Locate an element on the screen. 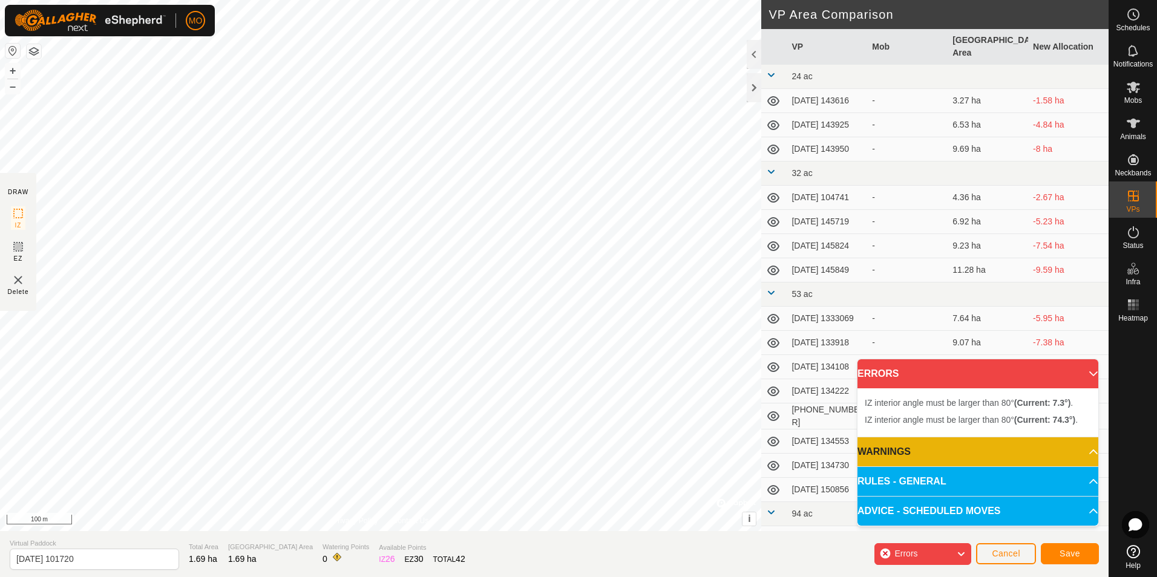  td: -4.84 ha is located at coordinates (1068, 125).